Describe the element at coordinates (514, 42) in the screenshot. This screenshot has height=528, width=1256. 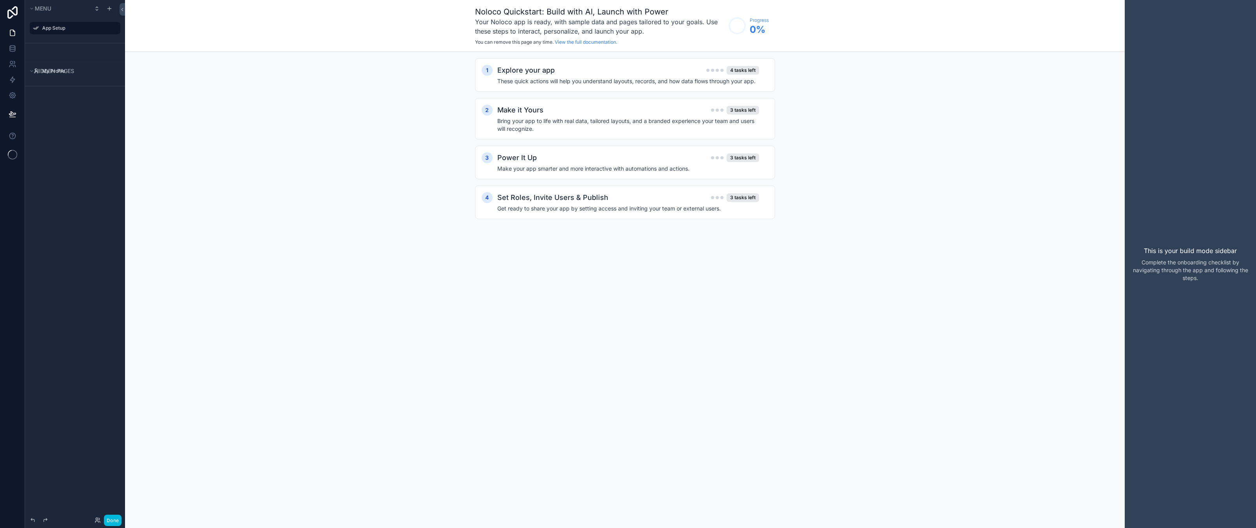
I see `span: You can remove this page any time.` at that location.